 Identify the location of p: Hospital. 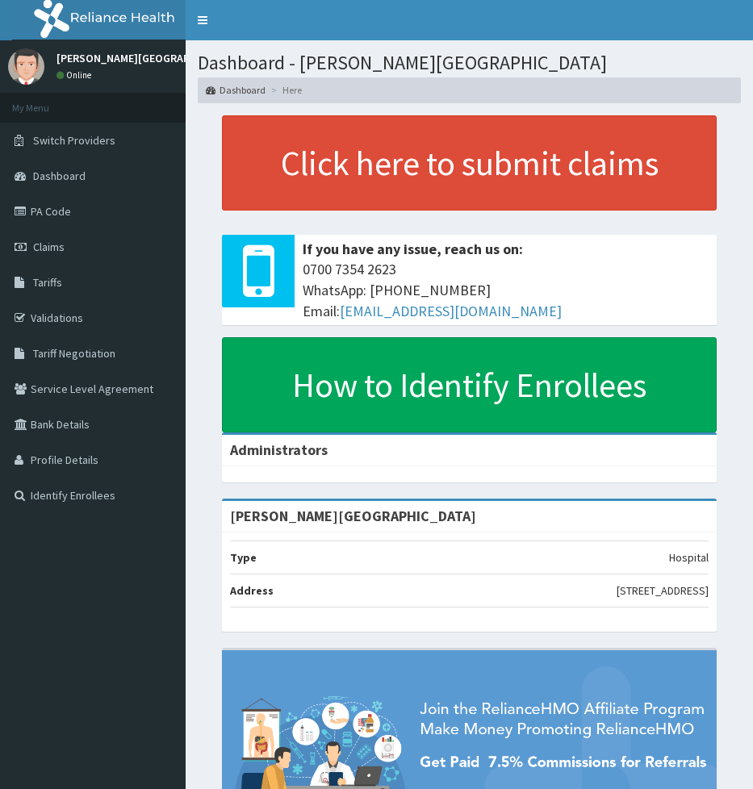
(688, 557).